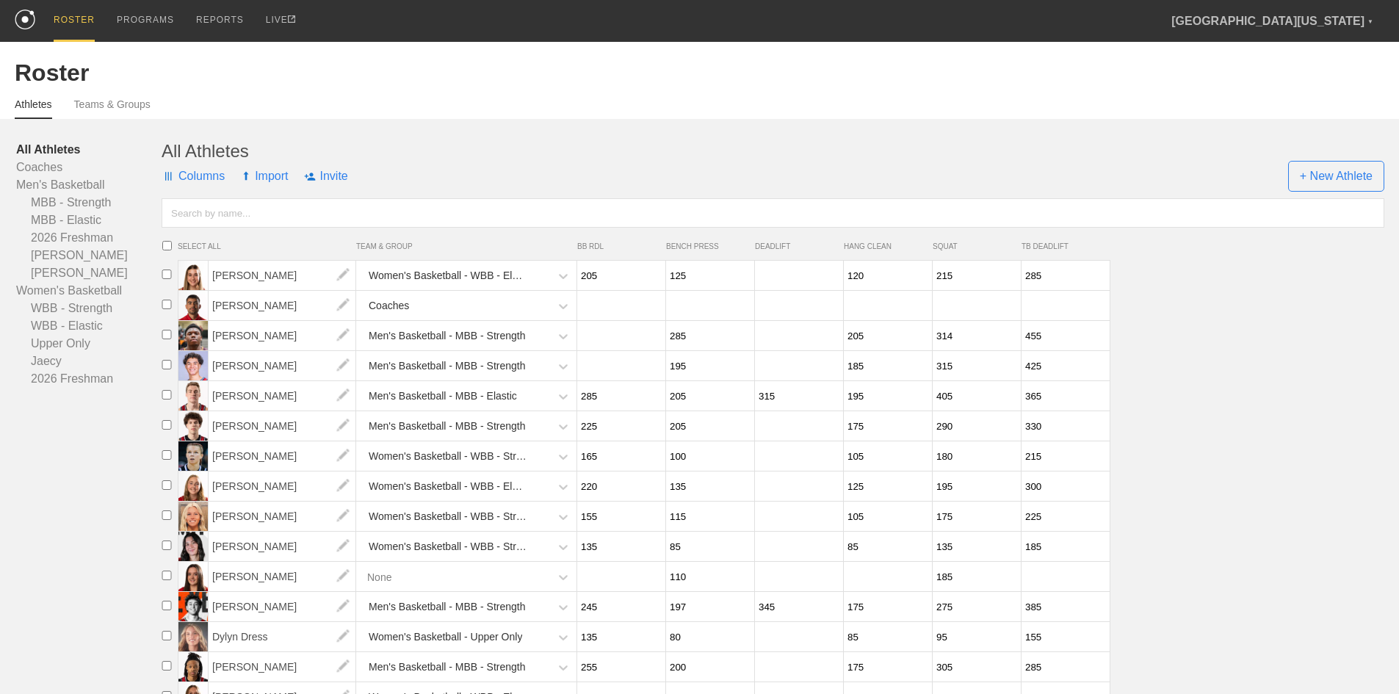 The width and height of the screenshot is (1399, 694). I want to click on span: Import, so click(264, 176).